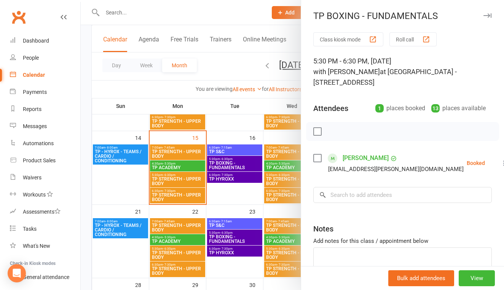 This screenshot has width=504, height=290. What do you see at coordinates (31, 58) in the screenshot?
I see `div: People` at bounding box center [31, 58].